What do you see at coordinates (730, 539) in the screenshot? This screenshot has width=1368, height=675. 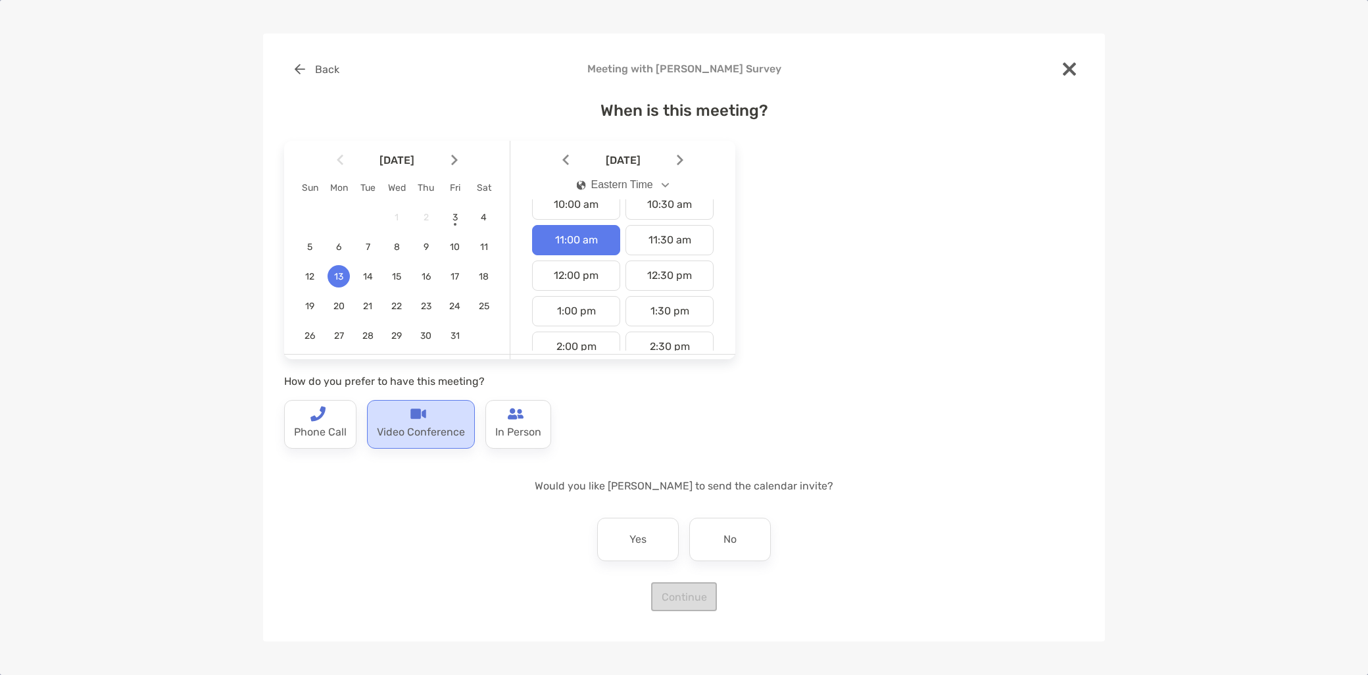 I see `p: No` at bounding box center [730, 539].